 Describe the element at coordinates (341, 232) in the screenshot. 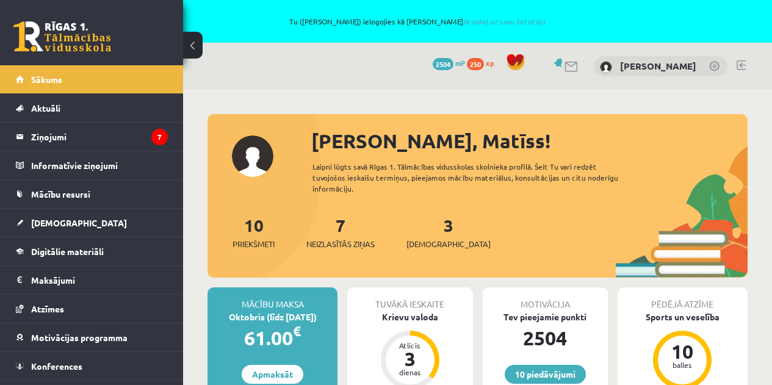

I see `a: 7Neizlasītās ziņas` at that location.